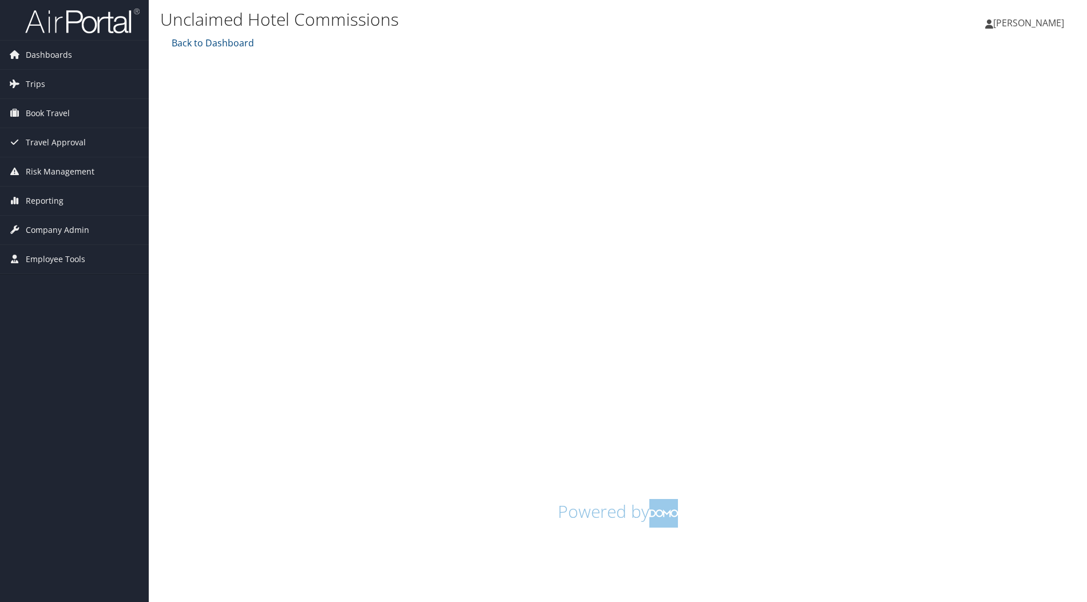  What do you see at coordinates (618, 513) in the screenshot?
I see `h1: Powered by` at bounding box center [618, 513].